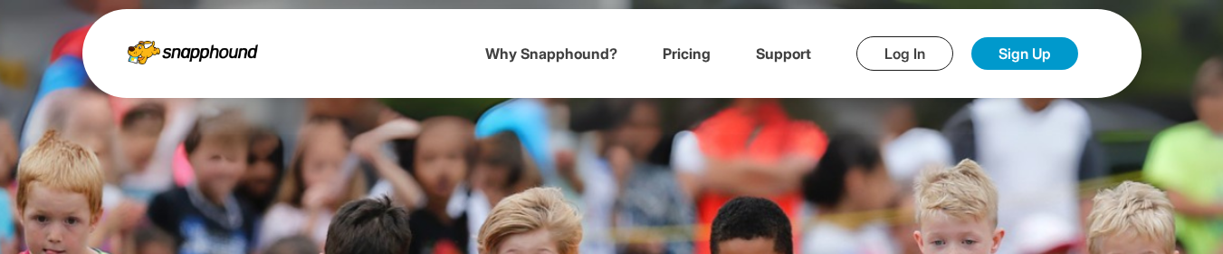  What do you see at coordinates (783, 53) in the screenshot?
I see `b: Support` at bounding box center [783, 53].